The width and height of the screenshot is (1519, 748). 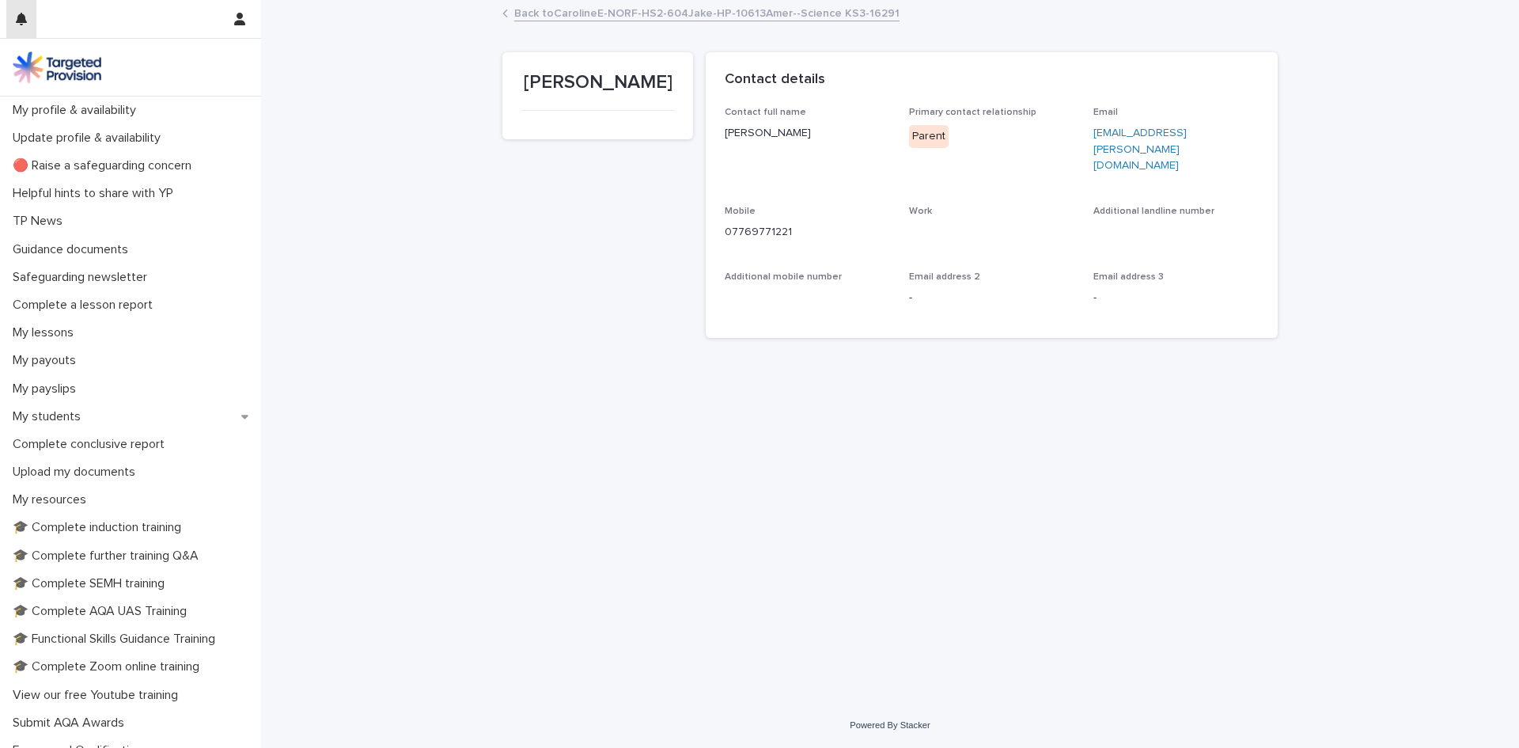 What do you see at coordinates (85, 305) in the screenshot?
I see `p: Complete a lesson report` at bounding box center [85, 305].